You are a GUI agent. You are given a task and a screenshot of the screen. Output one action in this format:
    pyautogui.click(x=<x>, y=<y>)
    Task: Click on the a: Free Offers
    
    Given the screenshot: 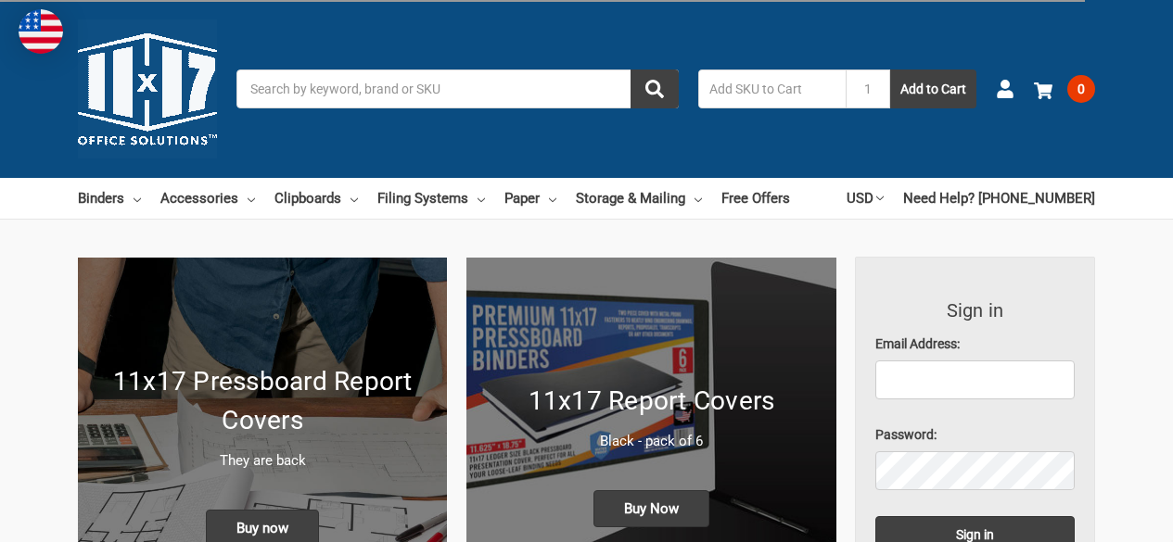 What is the action you would take?
    pyautogui.click(x=756, y=198)
    